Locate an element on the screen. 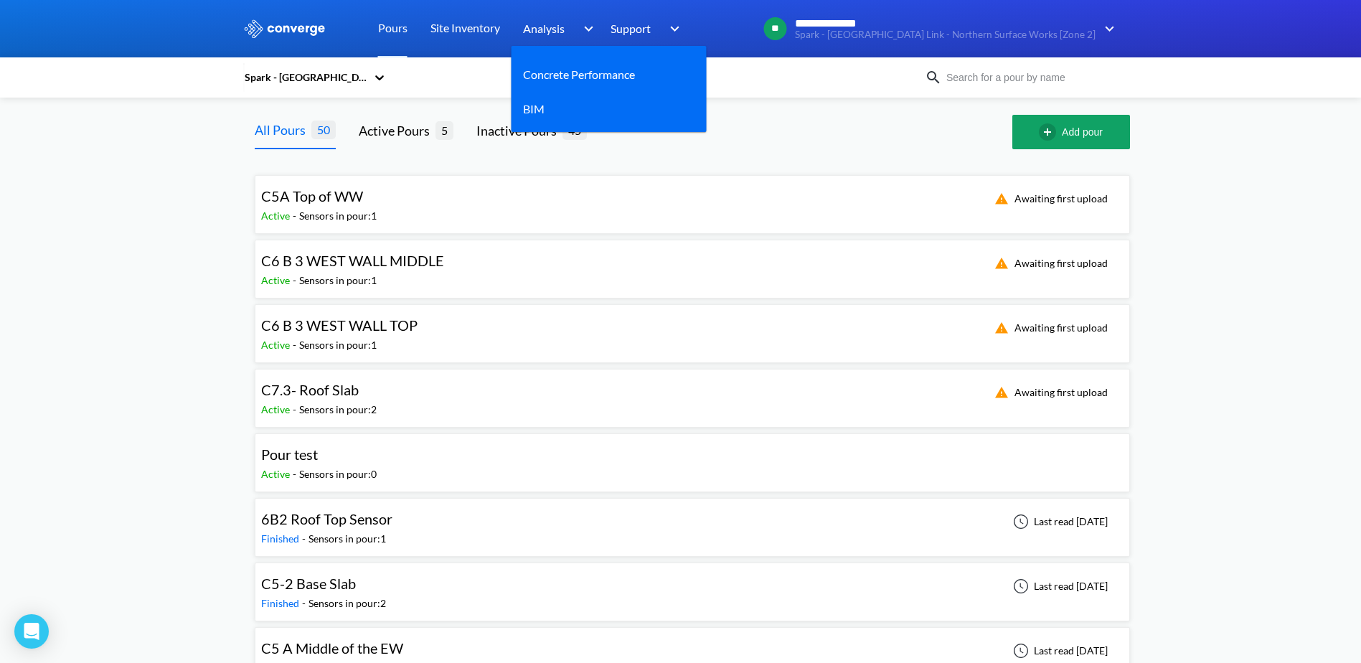 The width and height of the screenshot is (1361, 663). a: C7.3- Roof SlabActive-Sensors in pour:2Awaiting first upload is located at coordinates (693, 391).